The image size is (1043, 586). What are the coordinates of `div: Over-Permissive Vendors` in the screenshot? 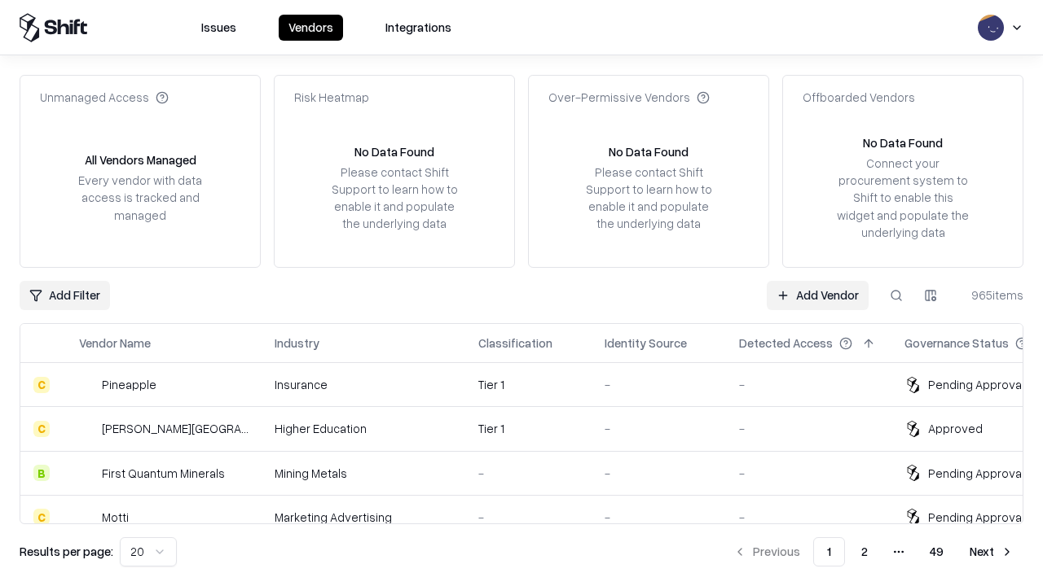 It's located at (629, 97).